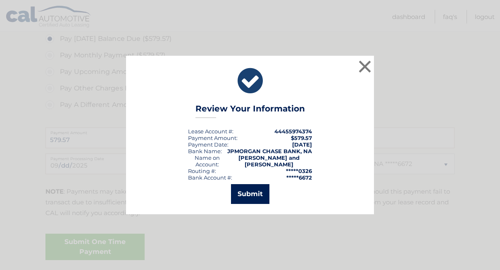 This screenshot has width=500, height=270. Describe the element at coordinates (213, 138) in the screenshot. I see `div: Payment Amount:` at that location.